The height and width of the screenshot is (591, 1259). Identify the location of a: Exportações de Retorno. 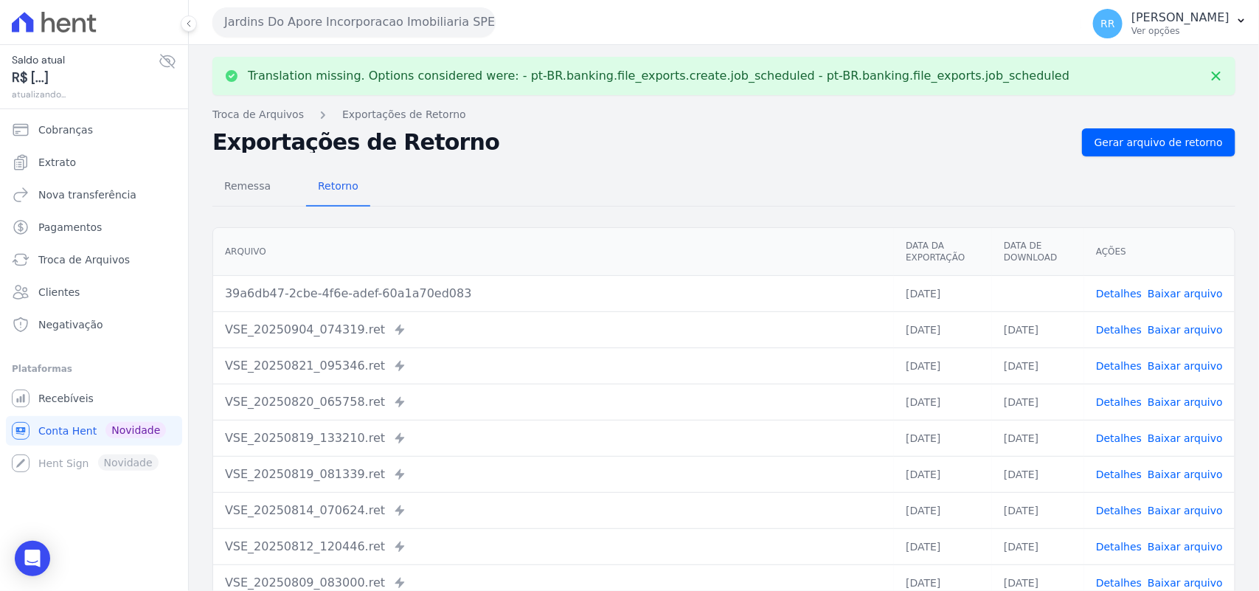
(404, 114).